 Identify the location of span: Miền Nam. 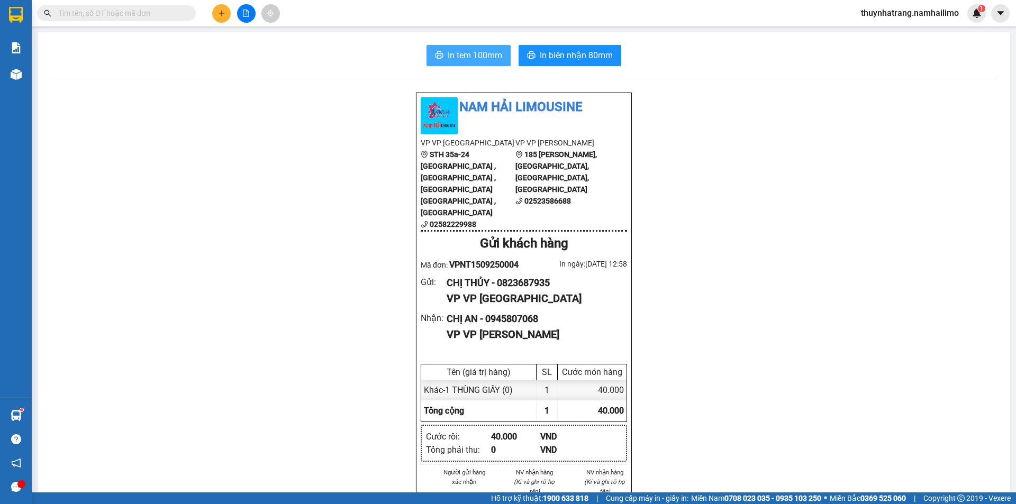
(756, 499).